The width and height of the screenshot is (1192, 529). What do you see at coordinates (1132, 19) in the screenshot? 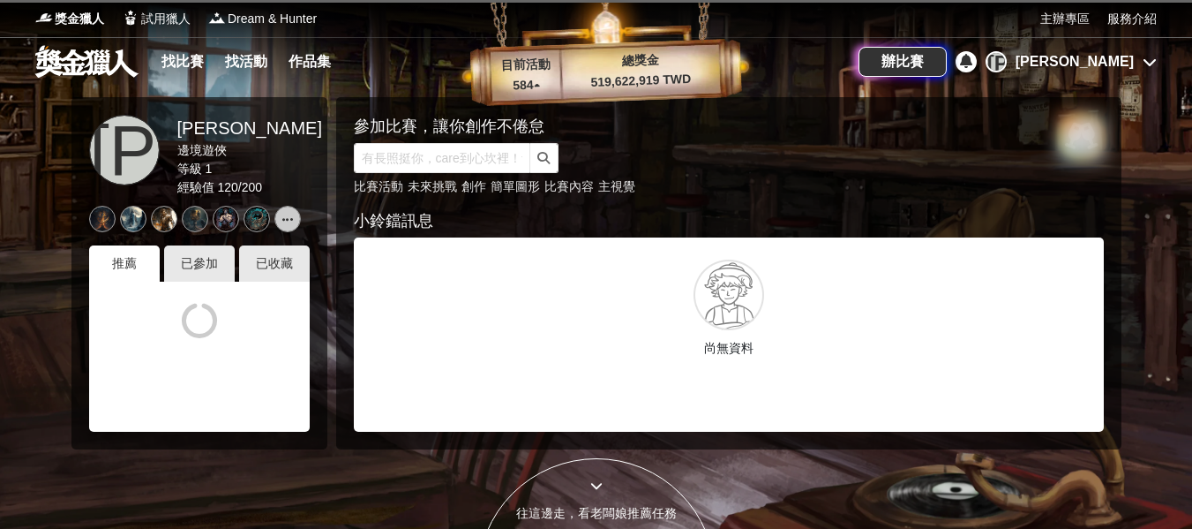
I see `a: 服務介紹` at bounding box center [1132, 19].